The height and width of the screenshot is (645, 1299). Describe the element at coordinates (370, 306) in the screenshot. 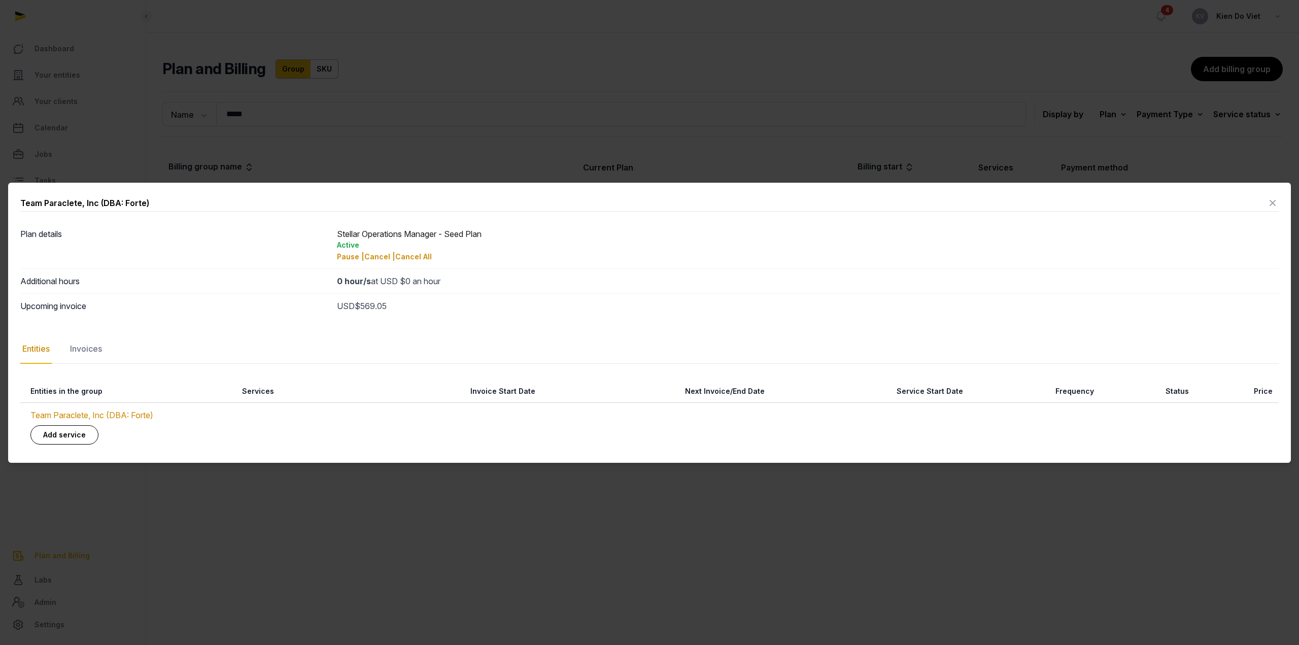

I see `span: $569.05` at that location.